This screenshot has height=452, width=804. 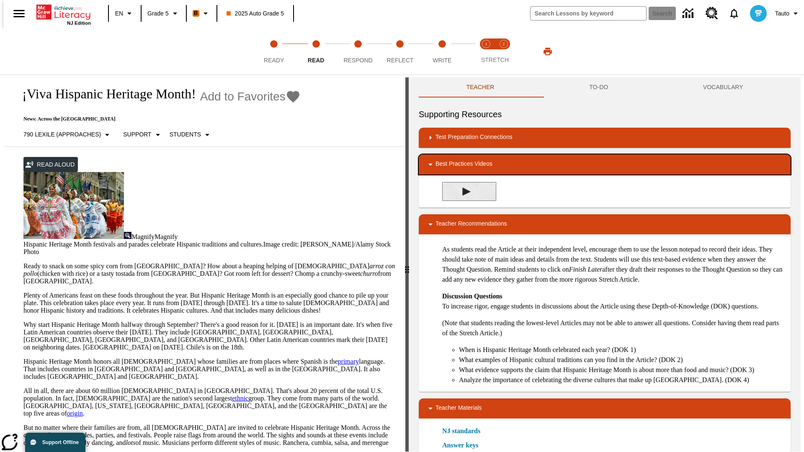 What do you see at coordinates (469, 191) in the screenshot?
I see `div: Summarization` at bounding box center [469, 191].